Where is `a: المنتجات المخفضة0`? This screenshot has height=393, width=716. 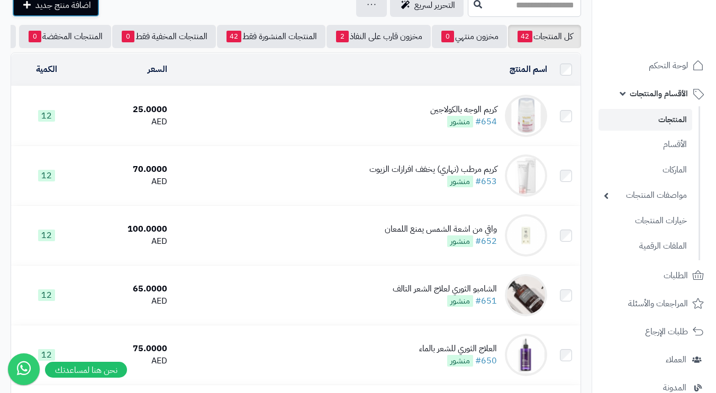 a: المنتجات المخفضة0 is located at coordinates (65, 37).